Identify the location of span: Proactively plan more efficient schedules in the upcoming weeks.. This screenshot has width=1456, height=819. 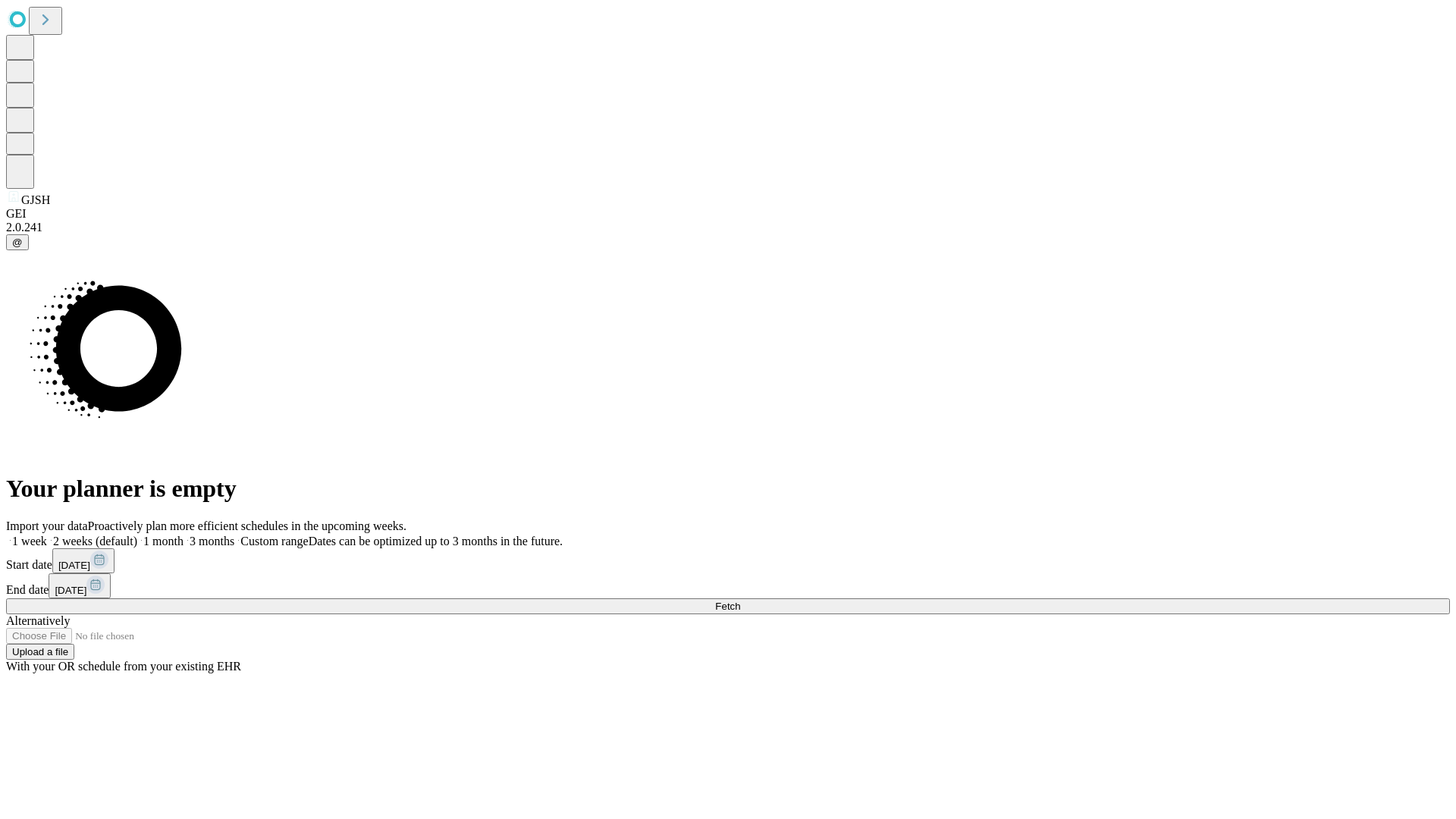
(247, 526).